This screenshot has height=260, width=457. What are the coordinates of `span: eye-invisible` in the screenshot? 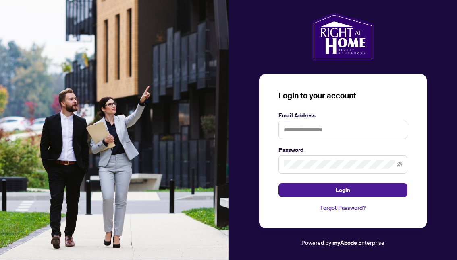 It's located at (399, 165).